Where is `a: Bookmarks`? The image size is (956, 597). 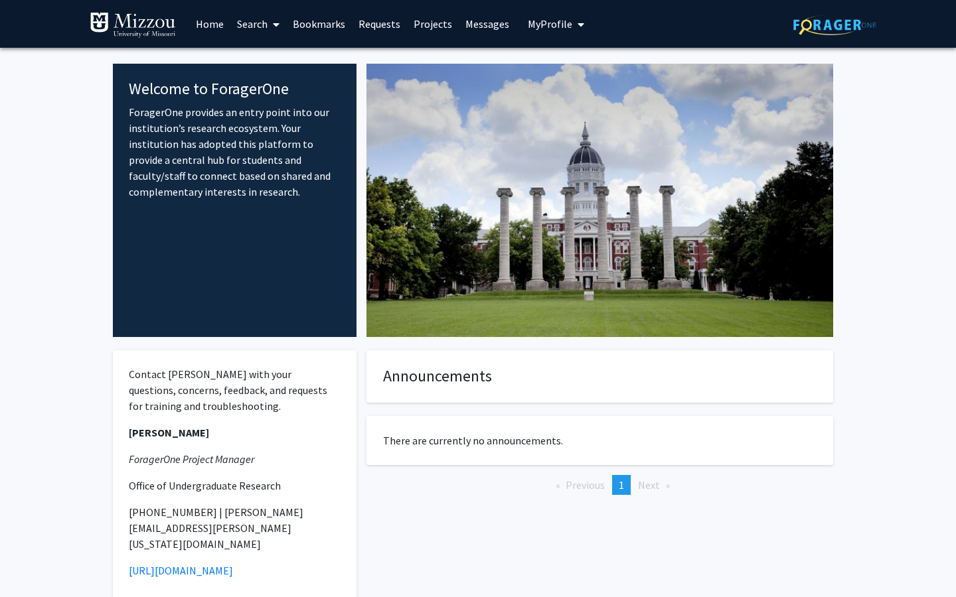
a: Bookmarks is located at coordinates (319, 24).